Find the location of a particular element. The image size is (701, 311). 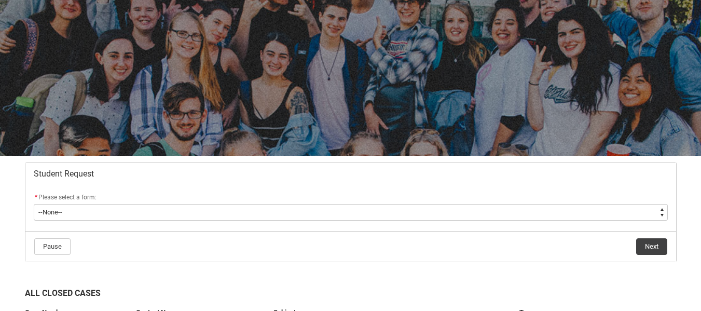

button: Next is located at coordinates (652, 247).